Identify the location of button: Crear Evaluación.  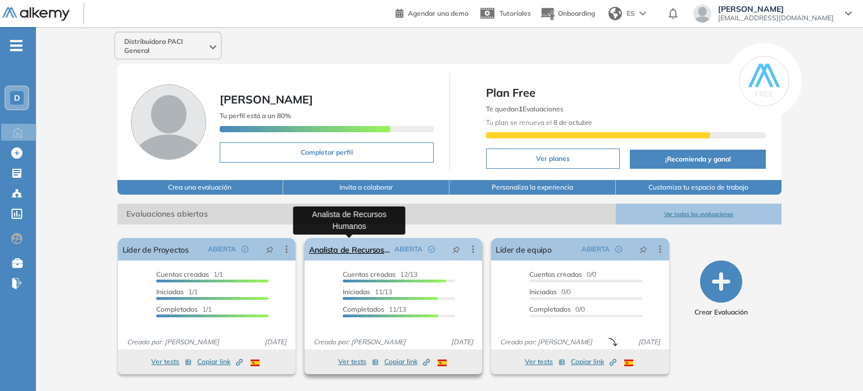
(721, 288).